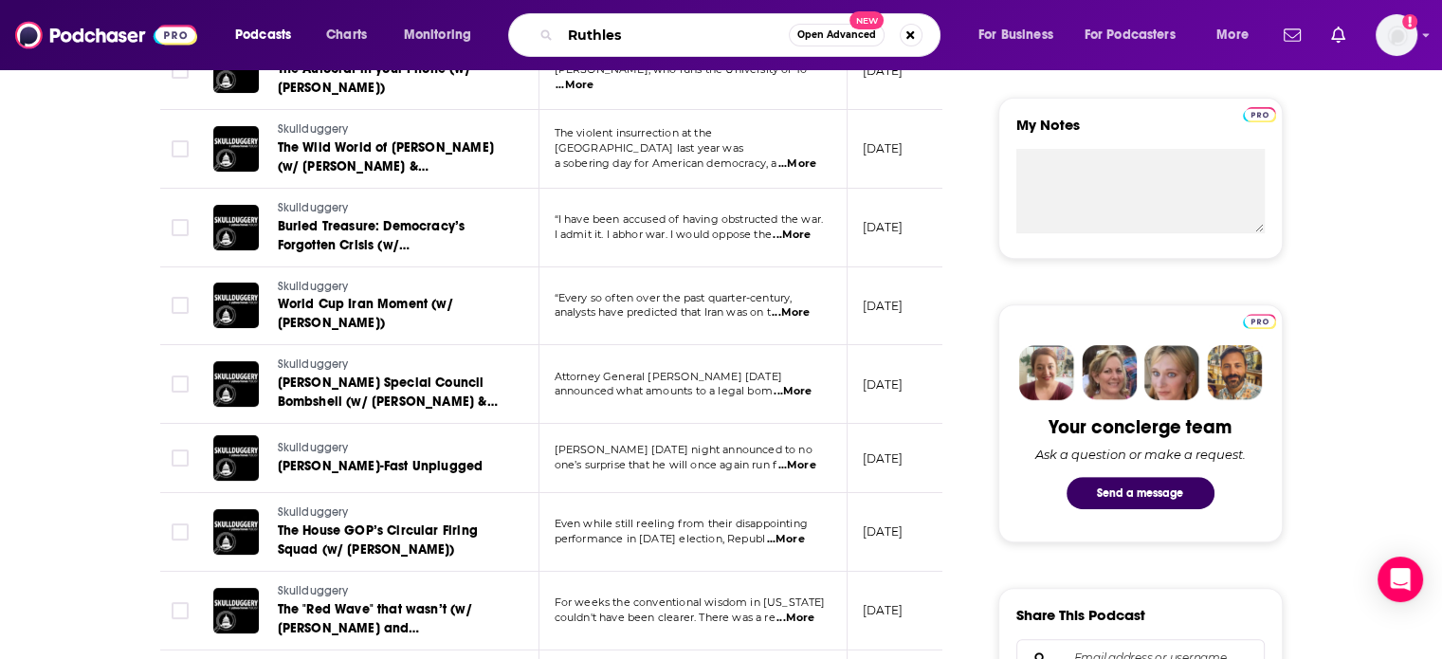 This screenshot has width=1442, height=659. Describe the element at coordinates (1400, 579) in the screenshot. I see `div: Open Intercom Messenger` at that location.